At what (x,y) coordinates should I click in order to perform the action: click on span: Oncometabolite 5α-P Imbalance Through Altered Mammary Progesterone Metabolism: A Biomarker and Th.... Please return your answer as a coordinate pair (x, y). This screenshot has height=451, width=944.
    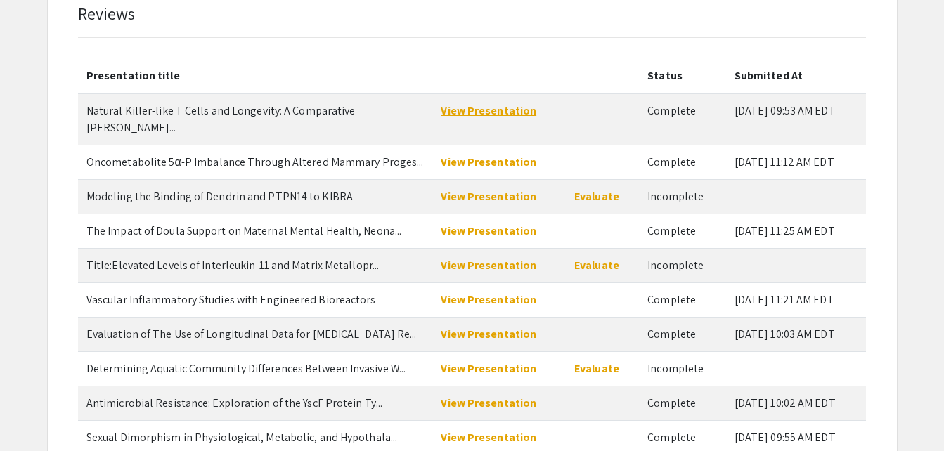
    Looking at the image, I should click on (255, 162).